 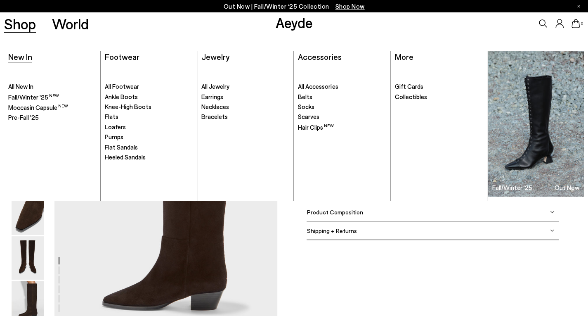 What do you see at coordinates (122, 57) in the screenshot?
I see `span: Footwear` at bounding box center [122, 57].